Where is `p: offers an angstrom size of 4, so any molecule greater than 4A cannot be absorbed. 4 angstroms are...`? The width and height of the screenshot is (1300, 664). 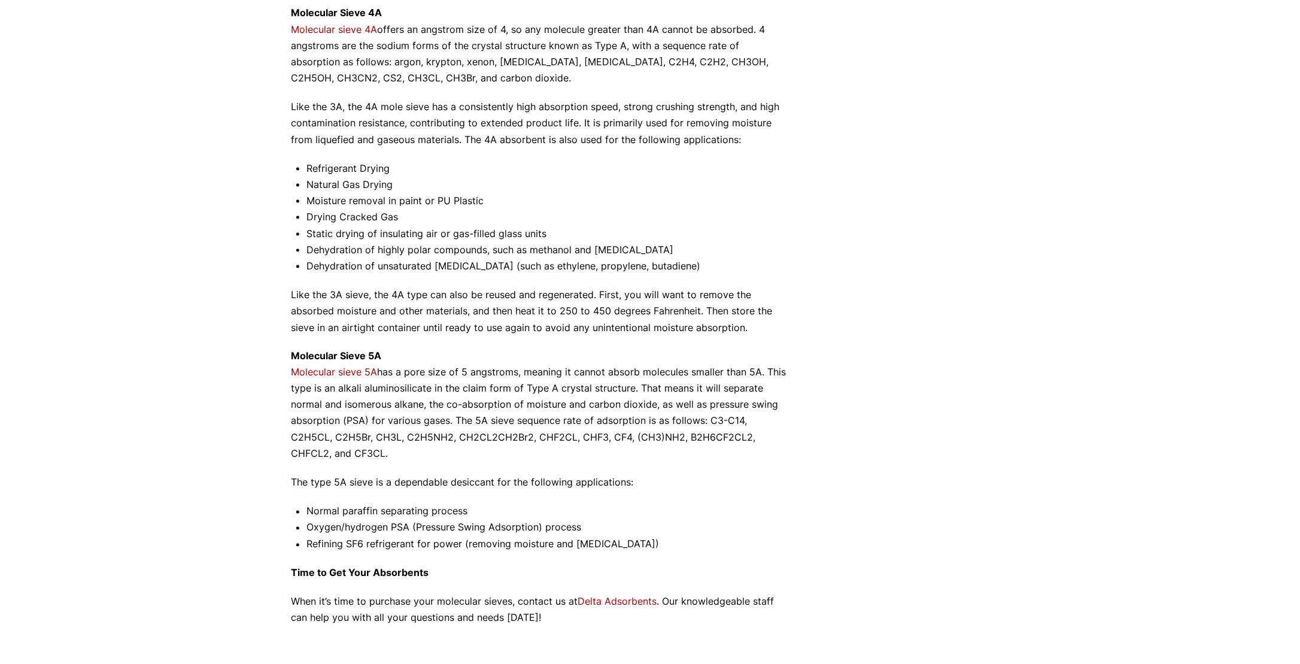
p: offers an angstrom size of 4, so any molecule greater than 4A cannot be absorbed. 4 angstroms are... is located at coordinates (541, 46).